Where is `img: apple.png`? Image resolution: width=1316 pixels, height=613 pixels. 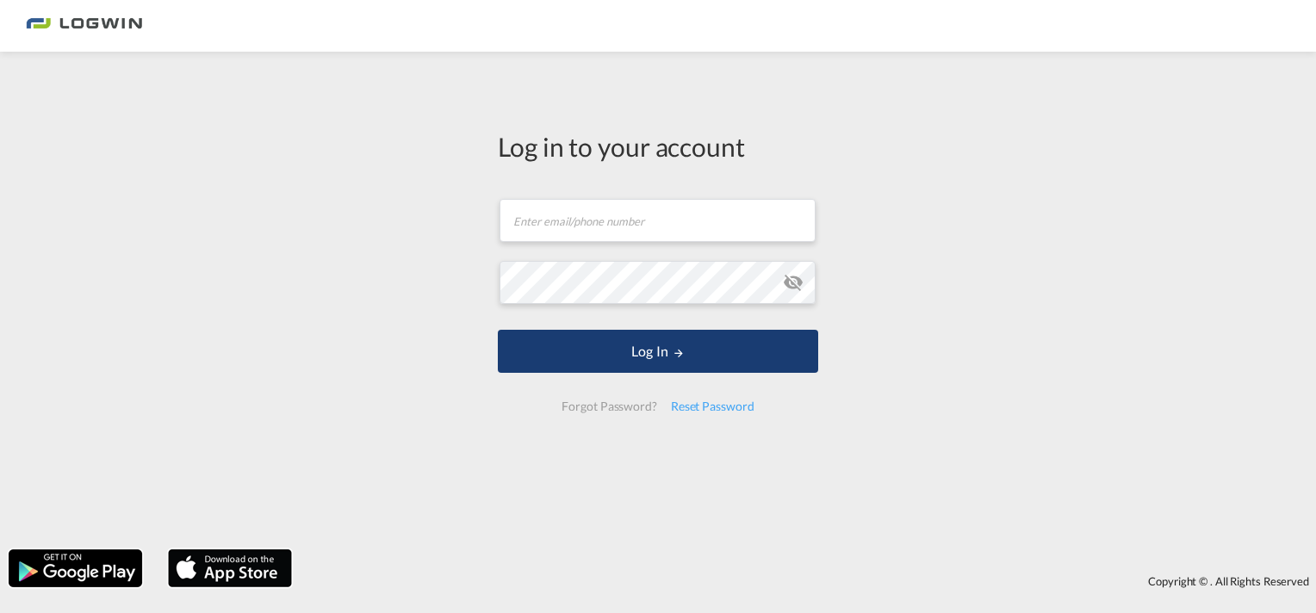 img: apple.png is located at coordinates (230, 568).